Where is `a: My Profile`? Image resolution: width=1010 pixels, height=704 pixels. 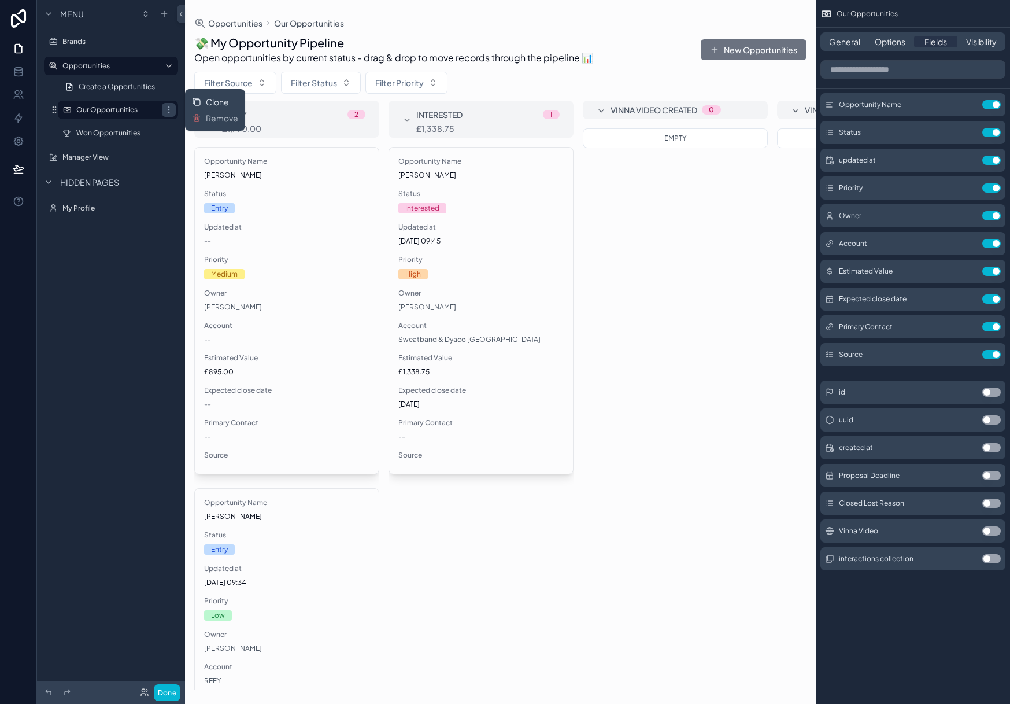 a: My Profile is located at coordinates (111, 208).